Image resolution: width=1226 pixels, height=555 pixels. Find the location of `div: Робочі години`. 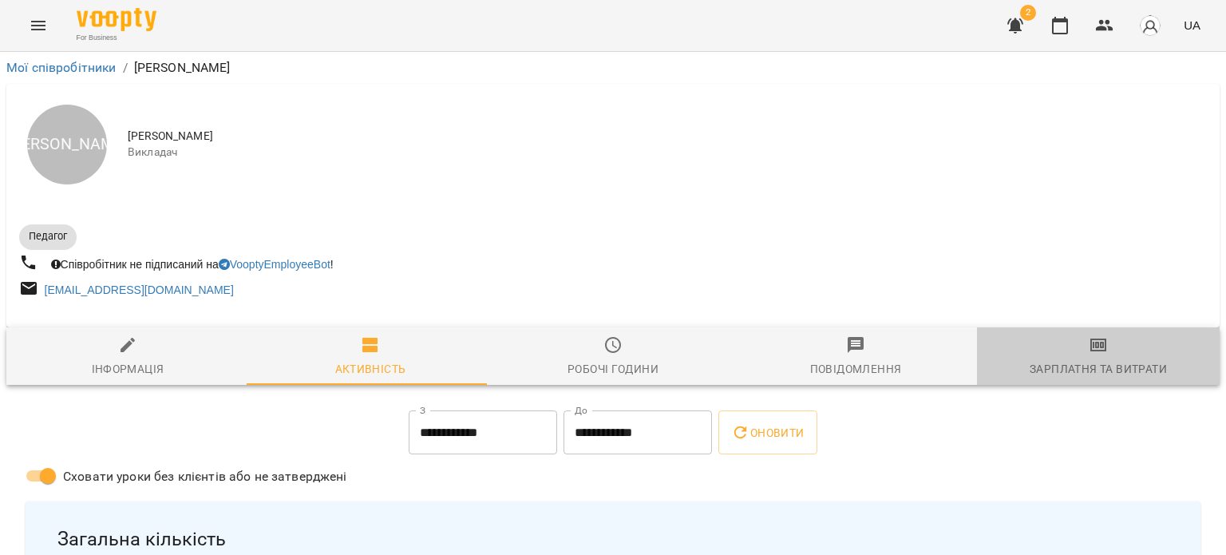

div: Робочі години is located at coordinates (613, 369).